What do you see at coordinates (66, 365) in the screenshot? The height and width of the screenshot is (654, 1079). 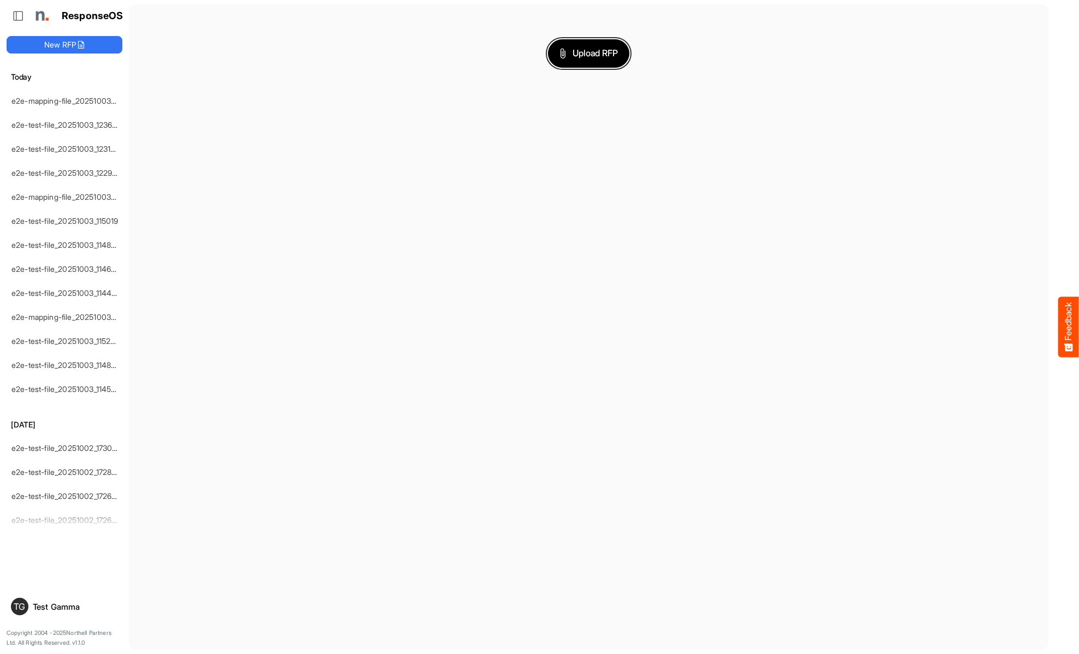 I see `a: e2e-test-file_20251003_114835` at bounding box center [66, 365].